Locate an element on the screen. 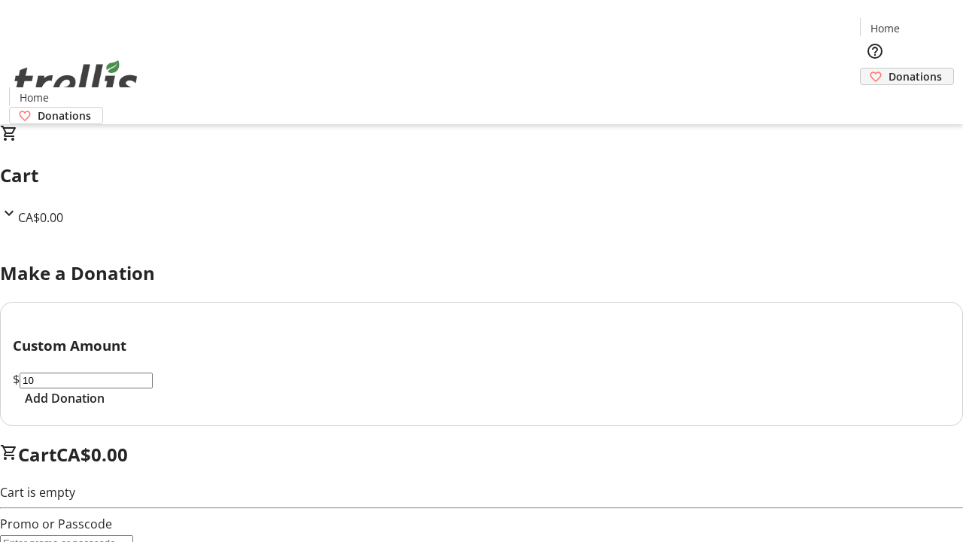 Image resolution: width=963 pixels, height=542 pixels. button: Help is located at coordinates (875, 51).